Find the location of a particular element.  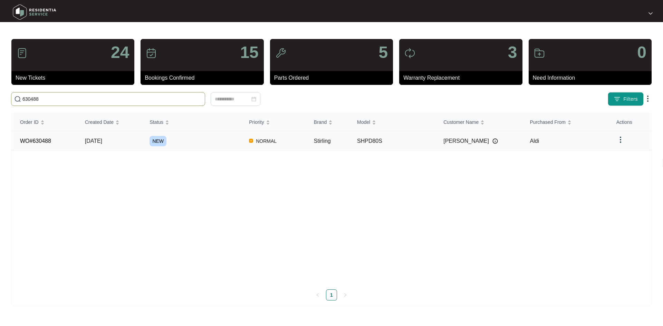

img: Vercel Logo is located at coordinates (251, 141).